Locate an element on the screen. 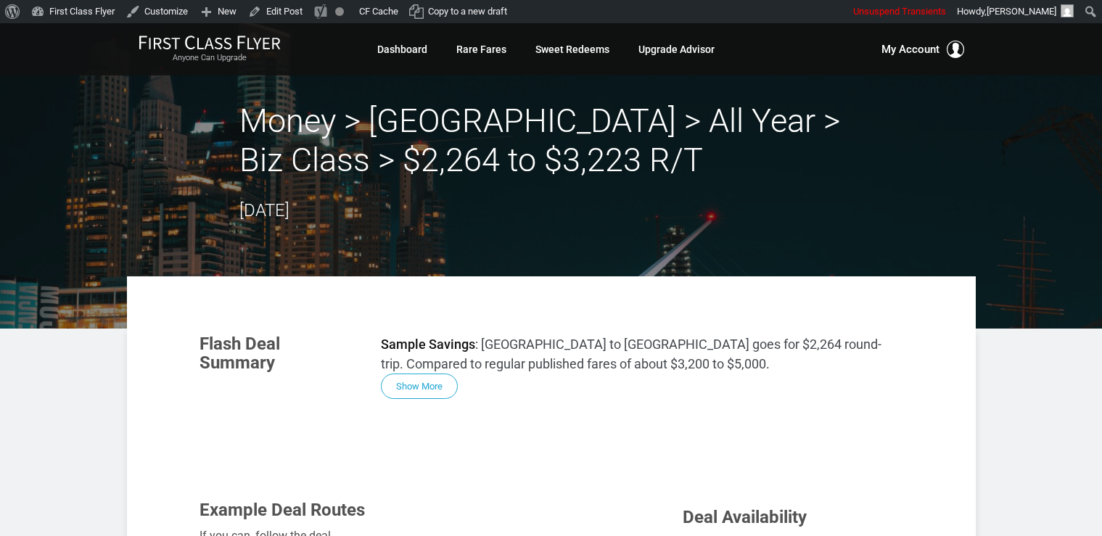  img: First Class Flyer is located at coordinates (210, 42).